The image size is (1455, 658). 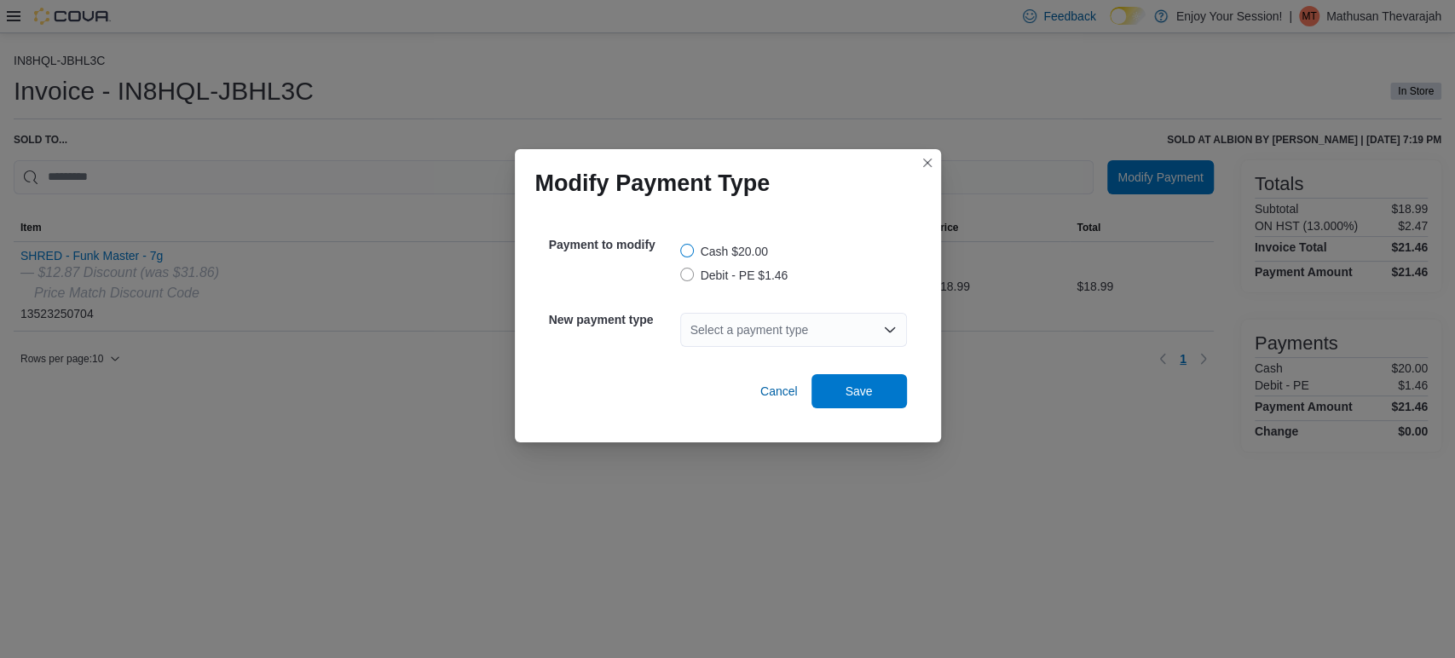 I want to click on label: Debit - PE $1.46, so click(x=734, y=275).